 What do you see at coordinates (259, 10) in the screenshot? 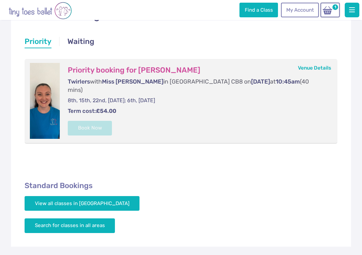
I see `a: Find a Class` at bounding box center [259, 10].